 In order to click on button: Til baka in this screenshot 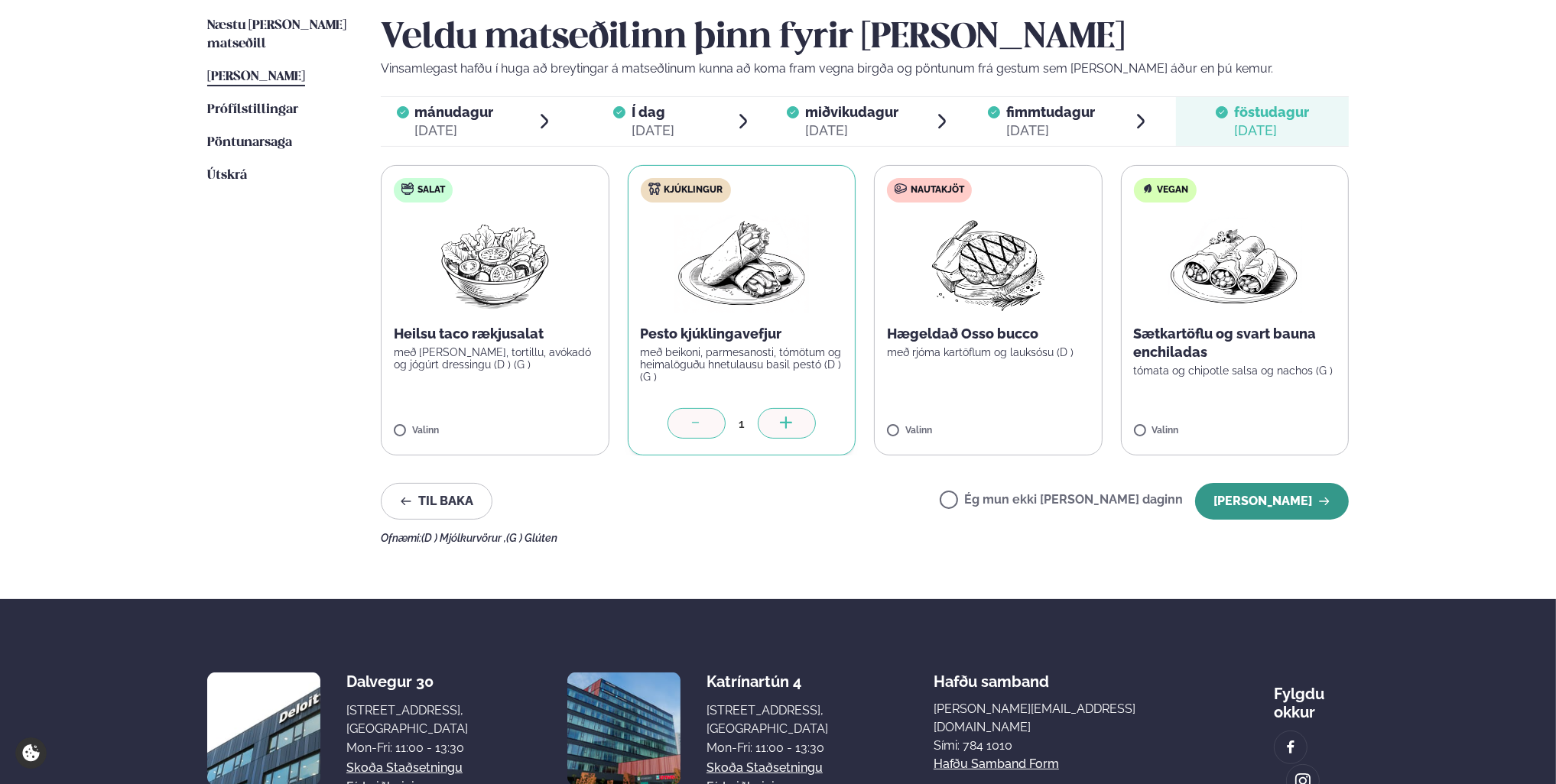, I will do `click(436, 502)`.